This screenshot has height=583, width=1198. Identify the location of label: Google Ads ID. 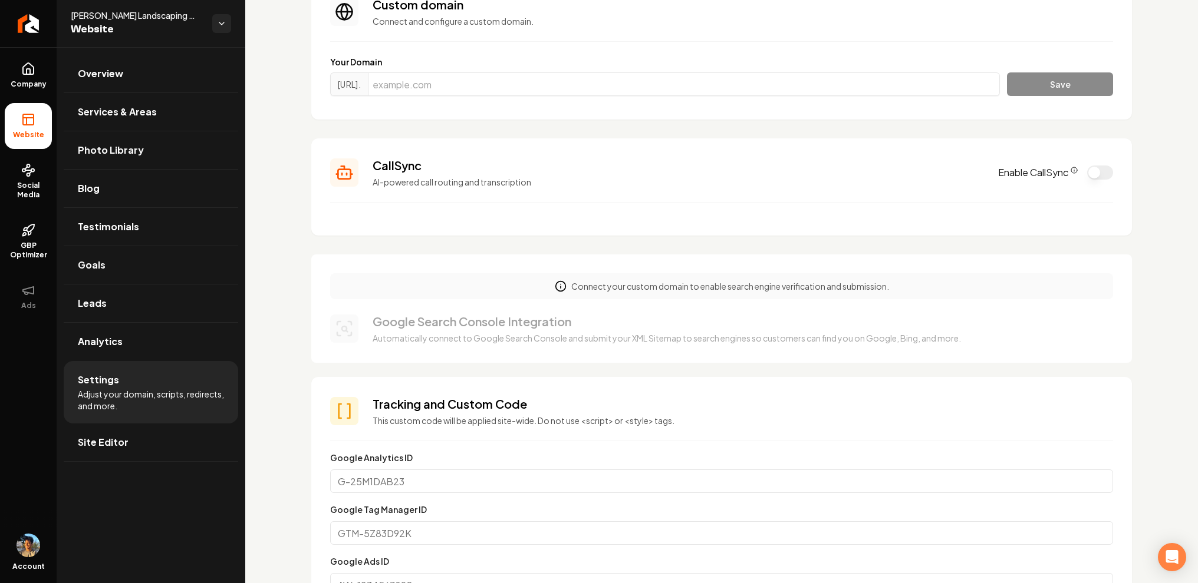
(360, 562).